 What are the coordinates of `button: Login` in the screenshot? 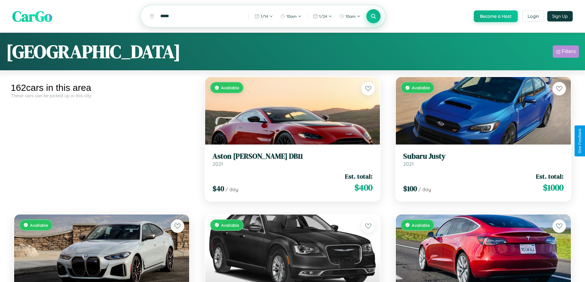 It's located at (533, 16).